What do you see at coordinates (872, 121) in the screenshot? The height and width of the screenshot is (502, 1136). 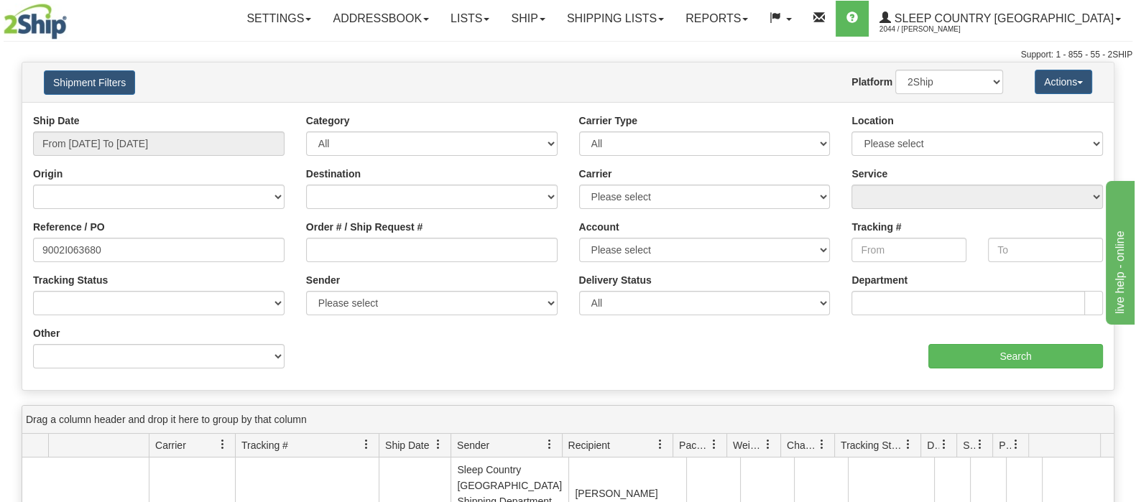 I see `label: Location` at bounding box center [872, 121].